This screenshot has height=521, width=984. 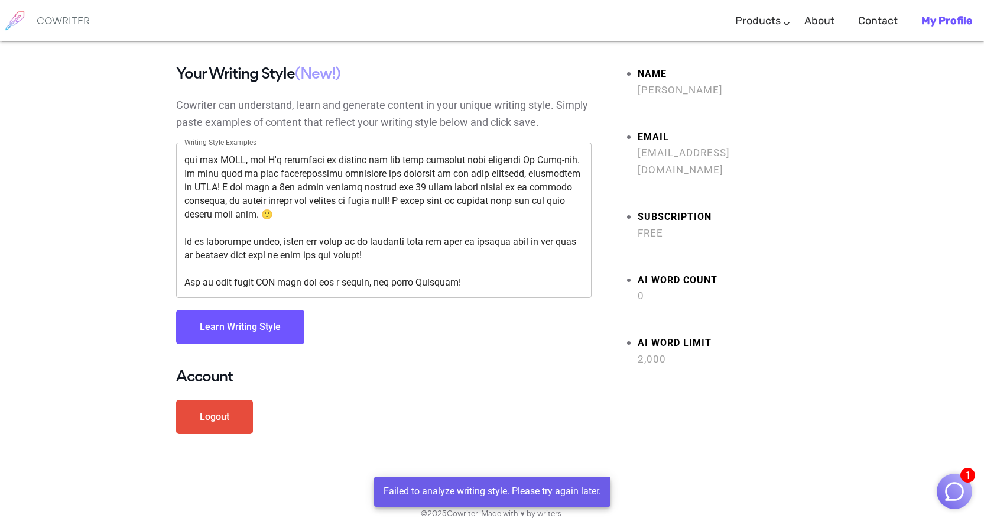 I want to click on span: (New!), so click(x=317, y=73).